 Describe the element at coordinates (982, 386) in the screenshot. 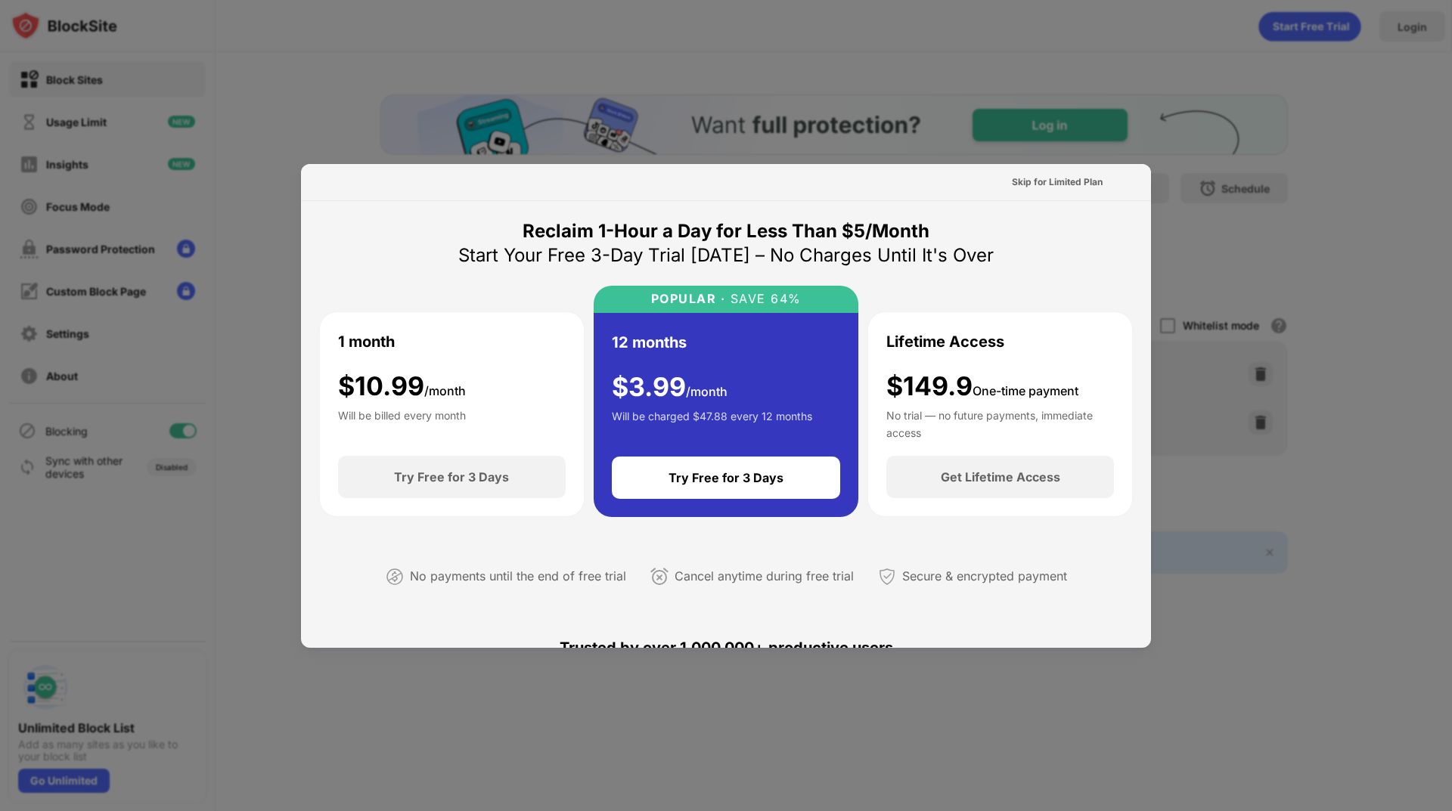

I see `div: $149.9` at that location.